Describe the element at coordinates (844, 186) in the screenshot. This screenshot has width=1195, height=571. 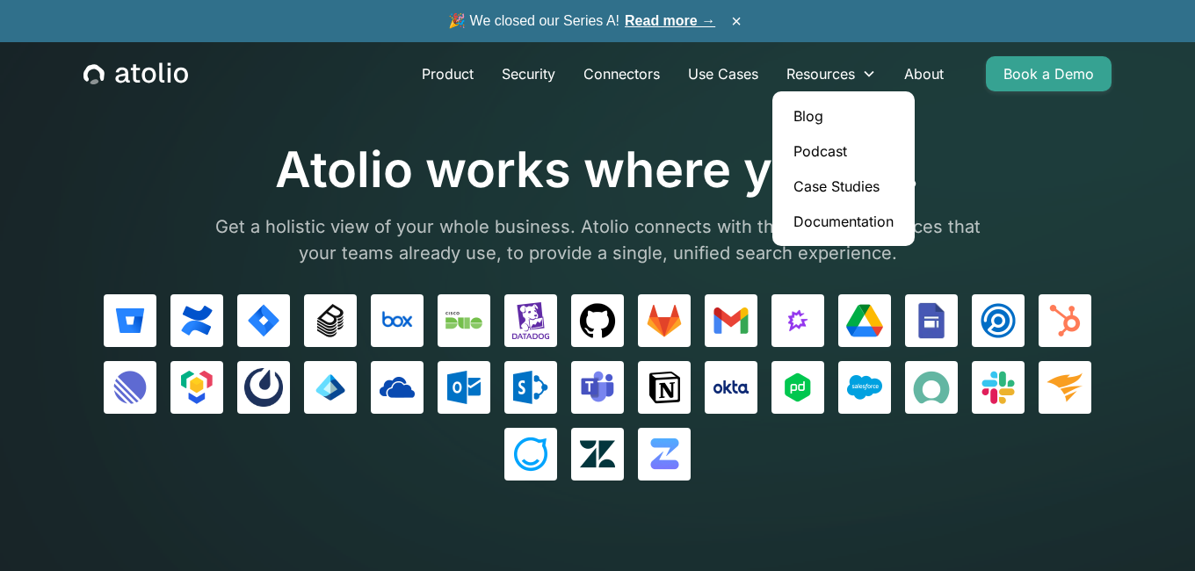
I see `a: Case Studies` at that location.